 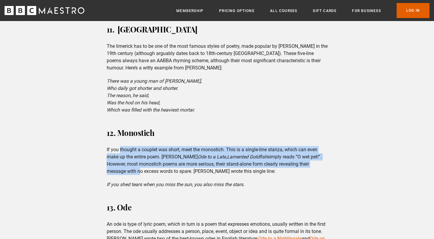 What do you see at coordinates (190, 11) in the screenshot?
I see `a: Membership` at bounding box center [190, 11].